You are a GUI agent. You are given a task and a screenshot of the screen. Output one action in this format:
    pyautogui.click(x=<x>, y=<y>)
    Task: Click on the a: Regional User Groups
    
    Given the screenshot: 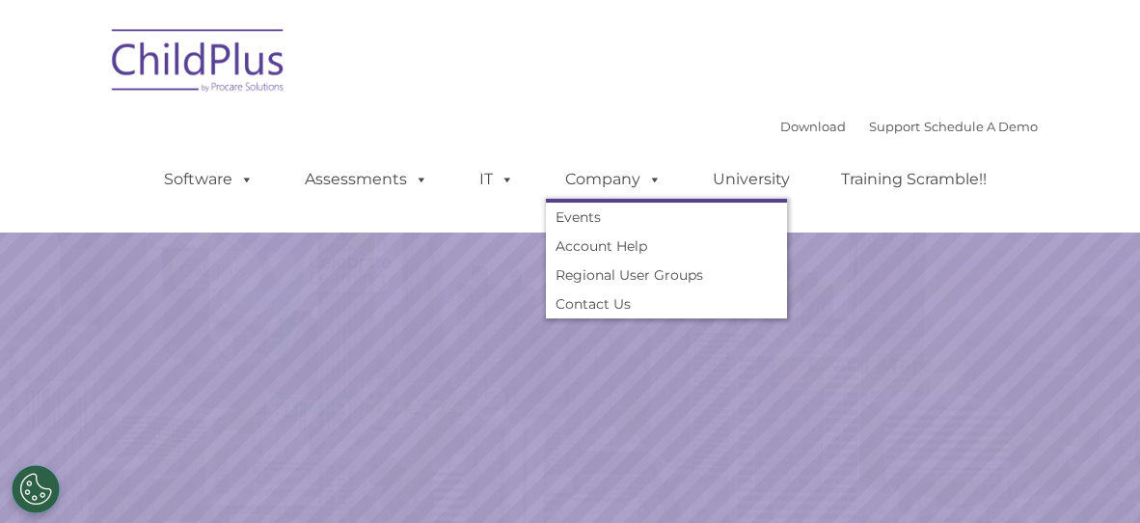 What is the action you would take?
    pyautogui.click(x=667, y=275)
    